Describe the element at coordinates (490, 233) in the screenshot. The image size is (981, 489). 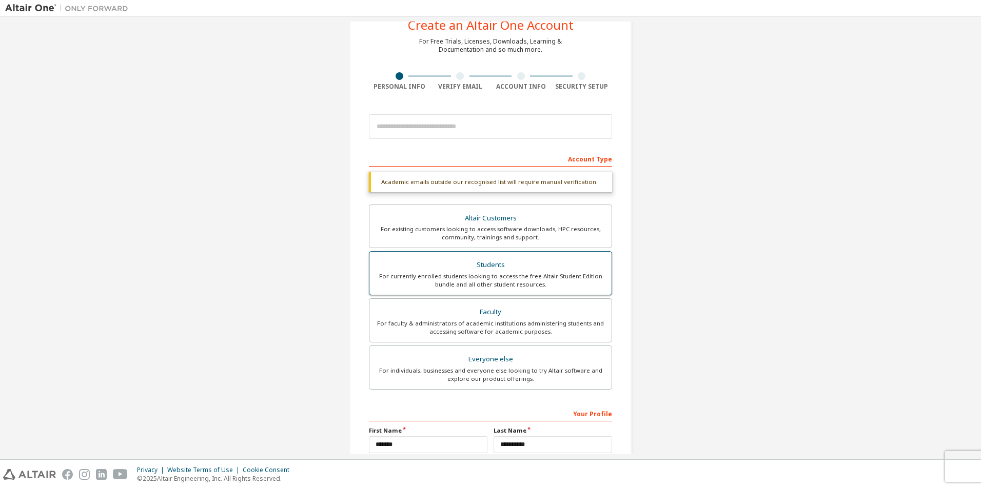
I see `div: For existing customers looking to access software downloads, HPC resources, community, trainings ...` at that location.